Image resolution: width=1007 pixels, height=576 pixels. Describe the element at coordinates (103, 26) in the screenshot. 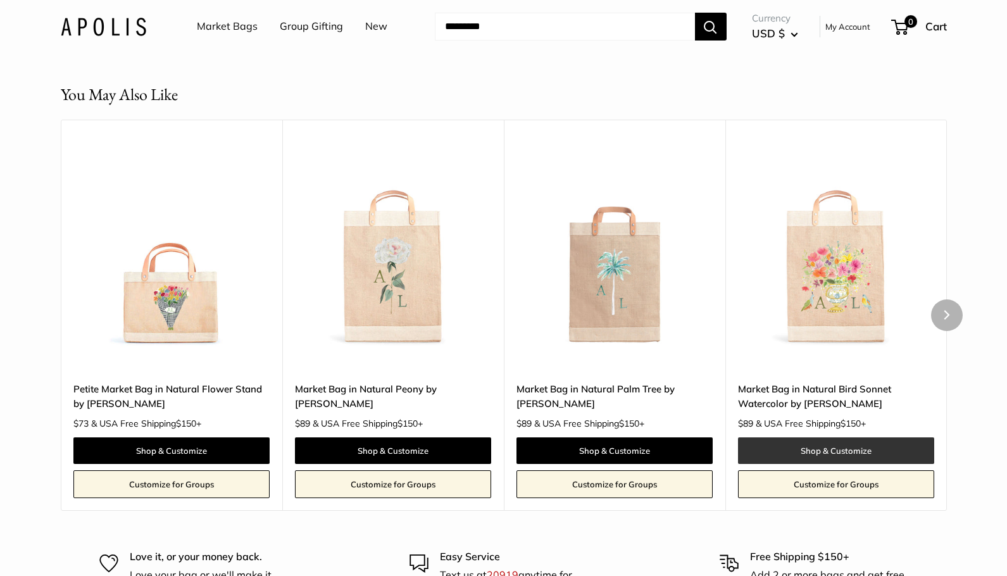

I see `img: Apolis` at that location.